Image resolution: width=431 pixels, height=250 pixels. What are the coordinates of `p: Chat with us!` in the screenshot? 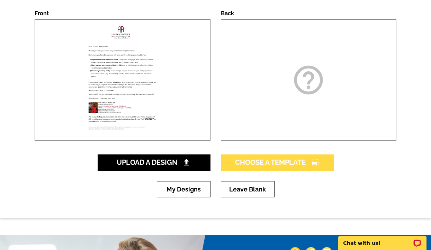 It's located at (44, 15).